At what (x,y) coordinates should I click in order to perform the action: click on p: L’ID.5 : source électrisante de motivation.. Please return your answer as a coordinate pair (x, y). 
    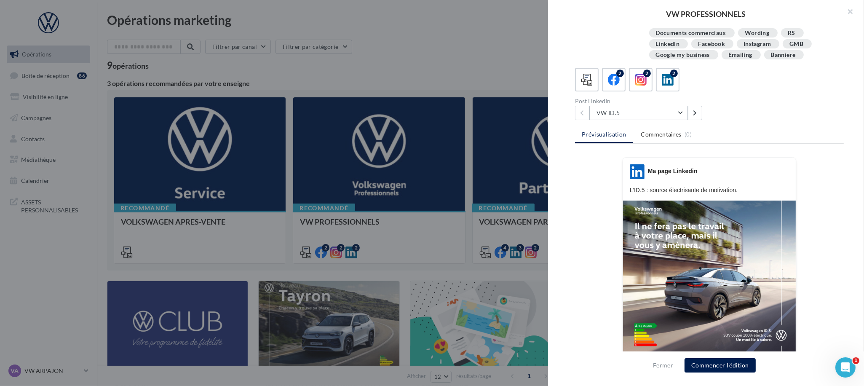
    Looking at the image, I should click on (710, 190).